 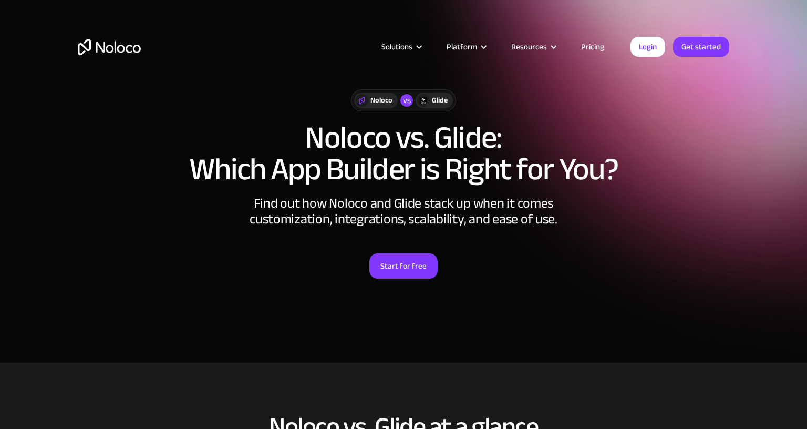 I want to click on a: Get started, so click(x=701, y=47).